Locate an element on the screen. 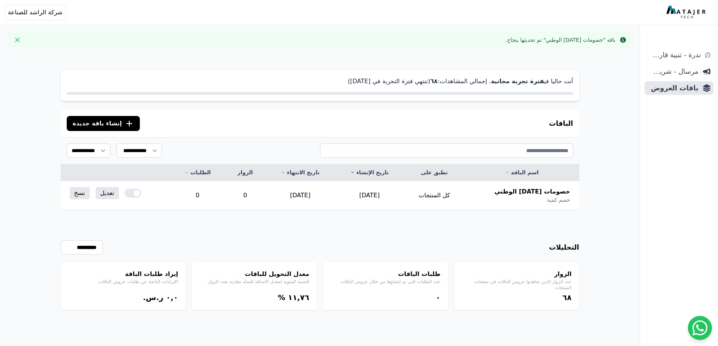 The width and height of the screenshot is (718, 346). bdi: ۰,۰ is located at coordinates (172, 298).